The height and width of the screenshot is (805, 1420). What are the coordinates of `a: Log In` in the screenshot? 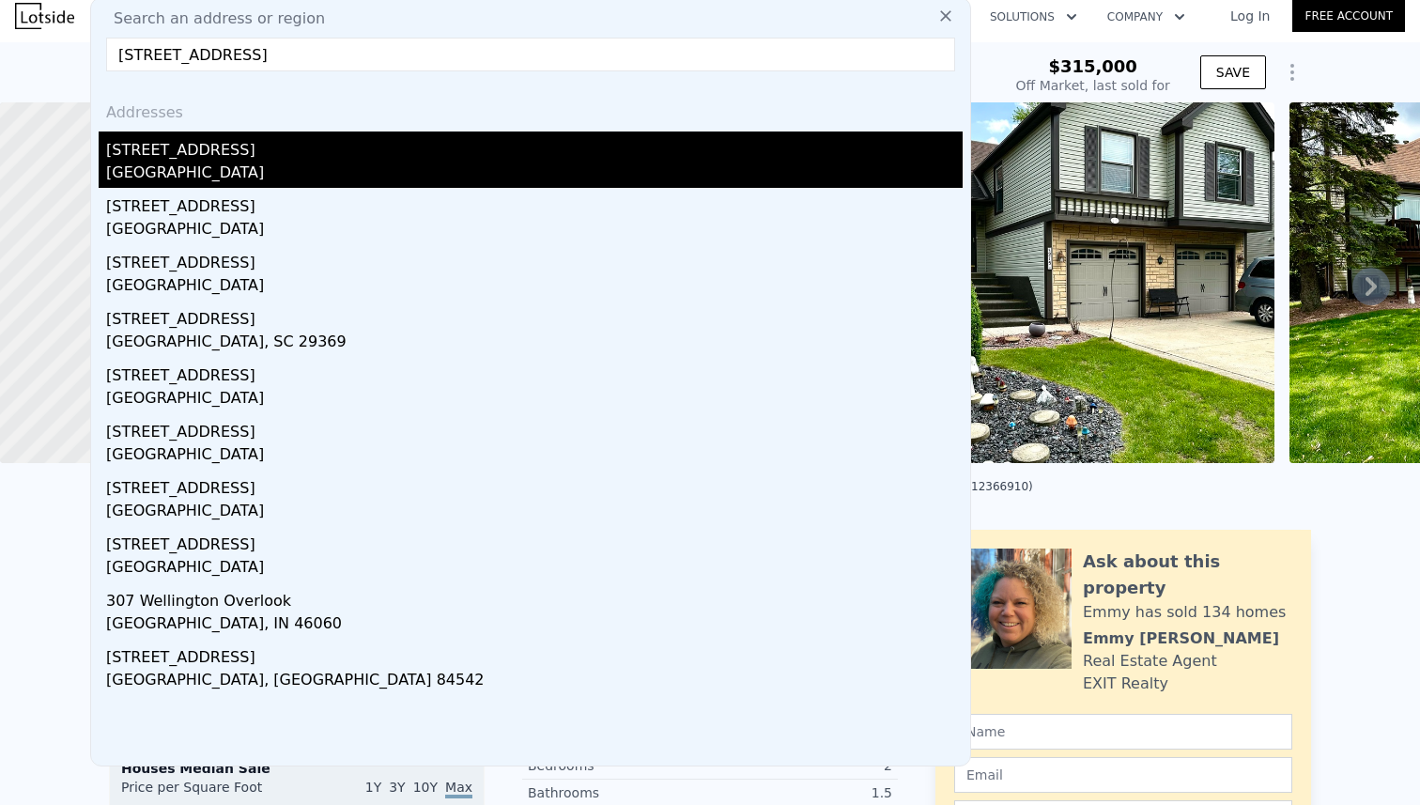 It's located at (1250, 16).